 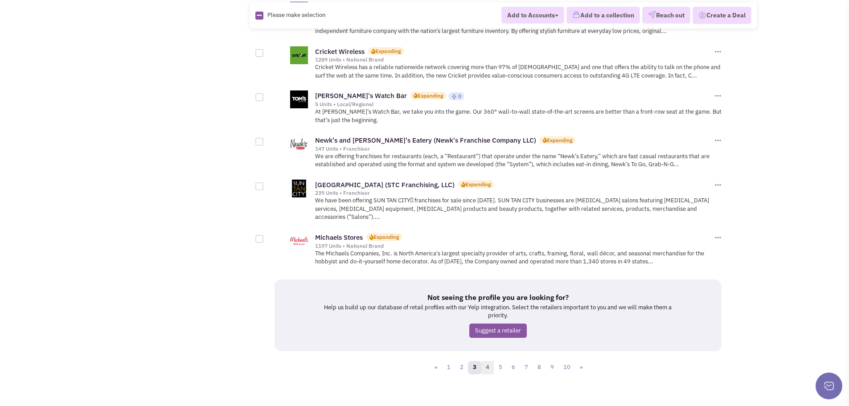 What do you see at coordinates (459, 96) in the screenshot?
I see `span: 0` at bounding box center [459, 96].